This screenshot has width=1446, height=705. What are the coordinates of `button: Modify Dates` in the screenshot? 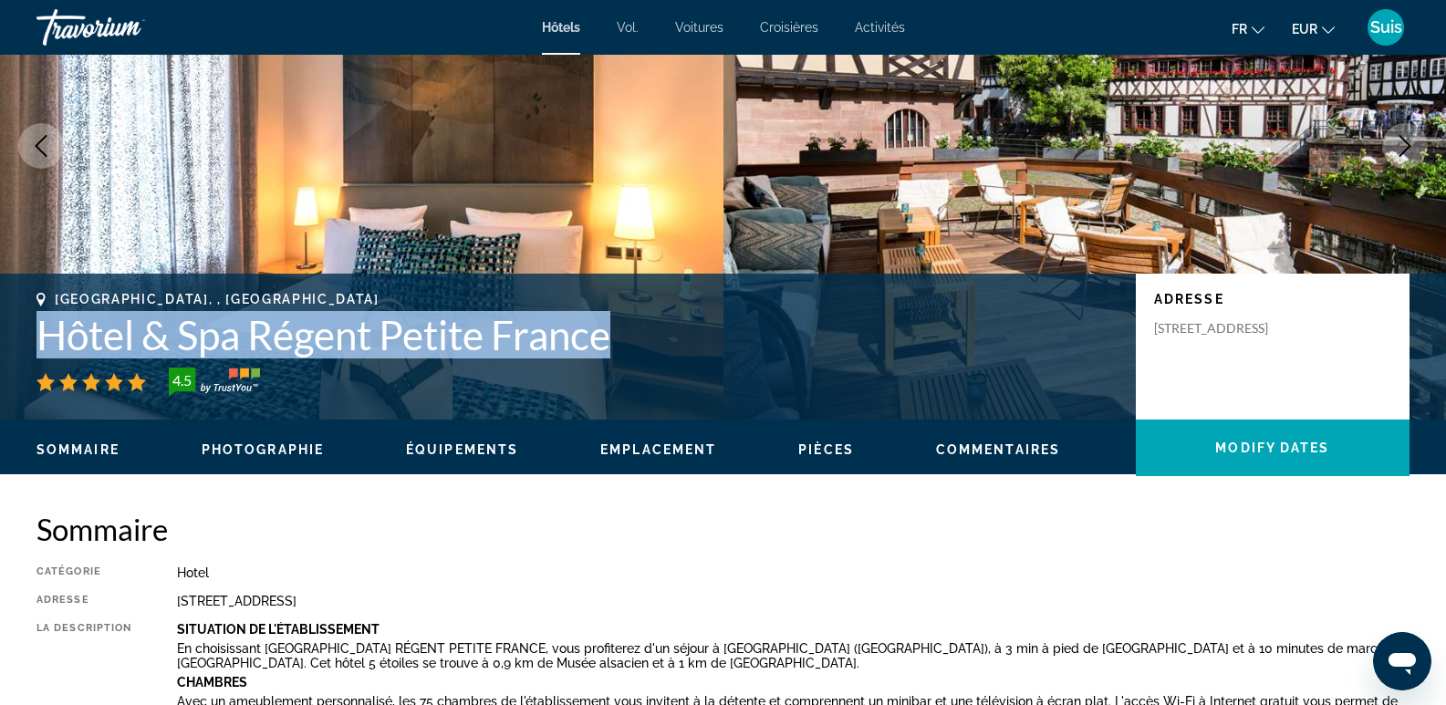 It's located at (1272, 448).